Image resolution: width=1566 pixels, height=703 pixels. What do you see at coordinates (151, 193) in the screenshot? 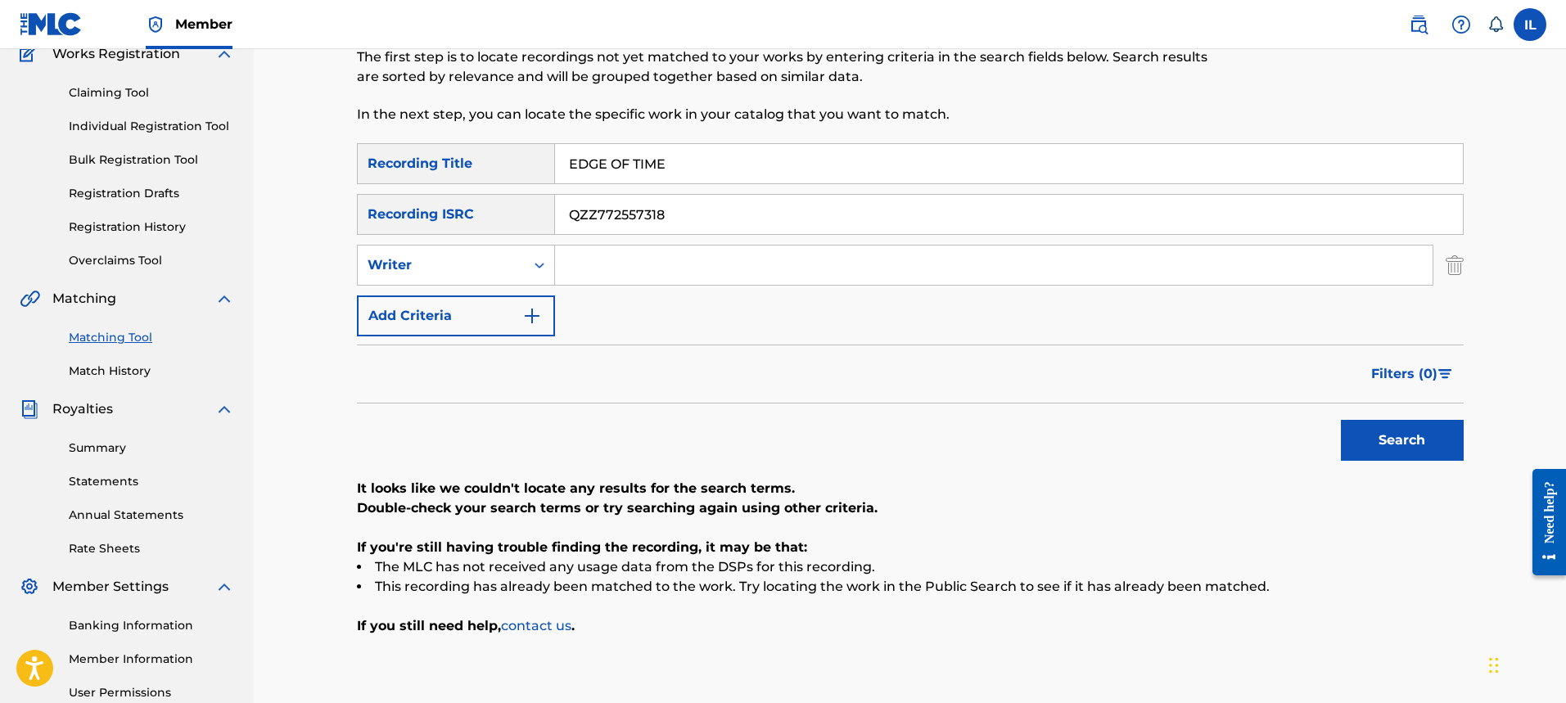
I see `a: Registration Drafts` at bounding box center [151, 193].